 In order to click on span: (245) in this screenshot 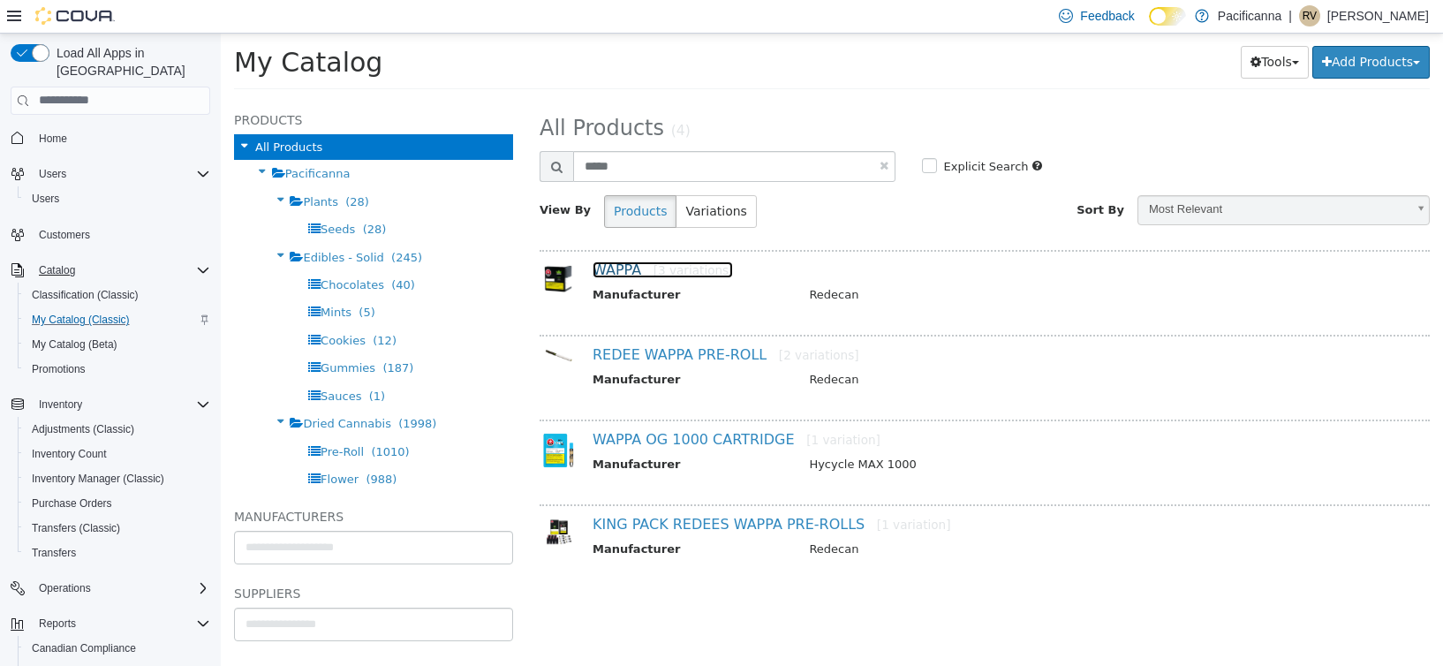, I will do `click(185, 223)`.